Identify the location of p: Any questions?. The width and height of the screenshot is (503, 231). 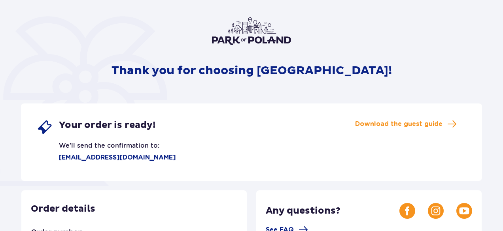
(333, 211).